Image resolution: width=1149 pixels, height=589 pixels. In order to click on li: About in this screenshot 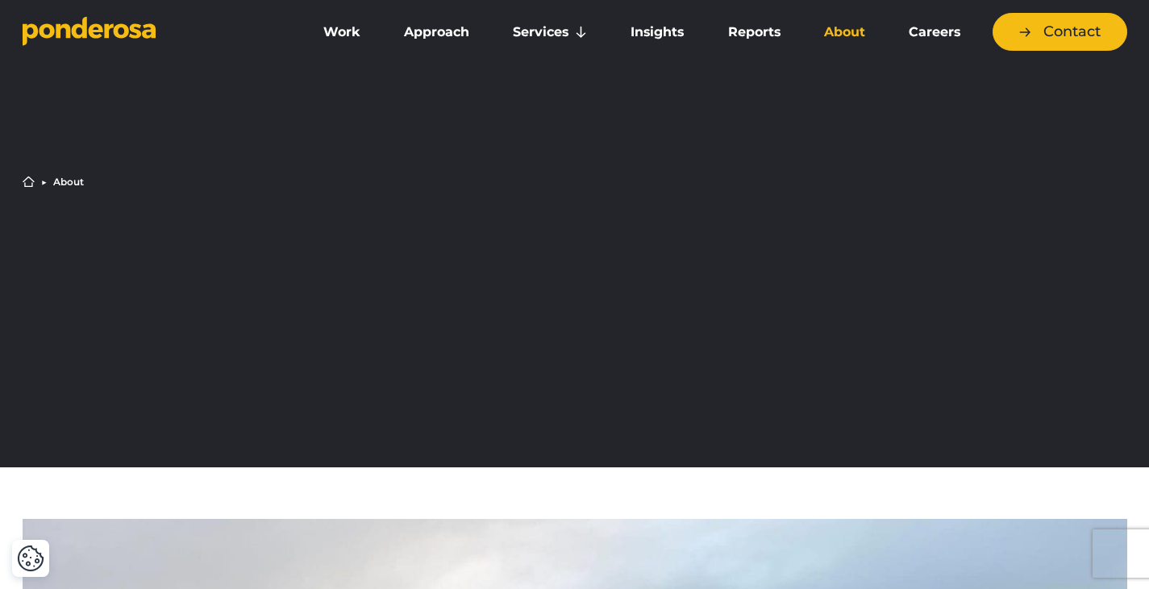, I will do `click(69, 182)`.